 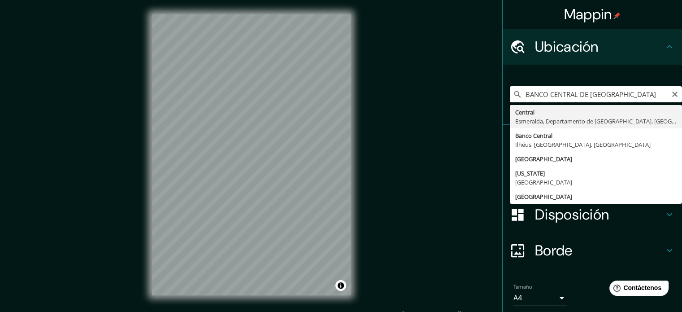 What do you see at coordinates (540, 298) in the screenshot?
I see `div: A4` at bounding box center [540, 298].